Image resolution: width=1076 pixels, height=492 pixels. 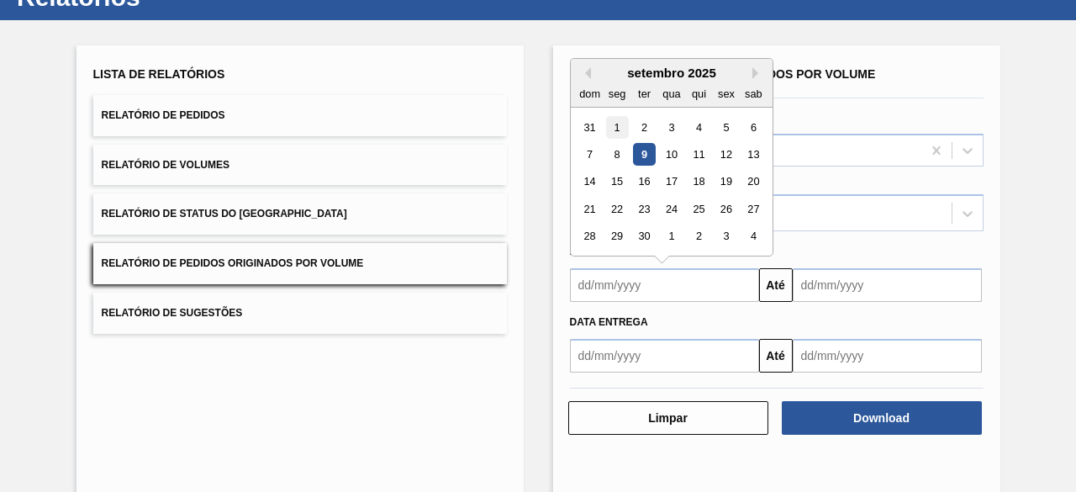 What do you see at coordinates (725, 236) in the screenshot?
I see `div: Choose sexta-feira, 3 de outubro de 2025` at bounding box center [725, 236].